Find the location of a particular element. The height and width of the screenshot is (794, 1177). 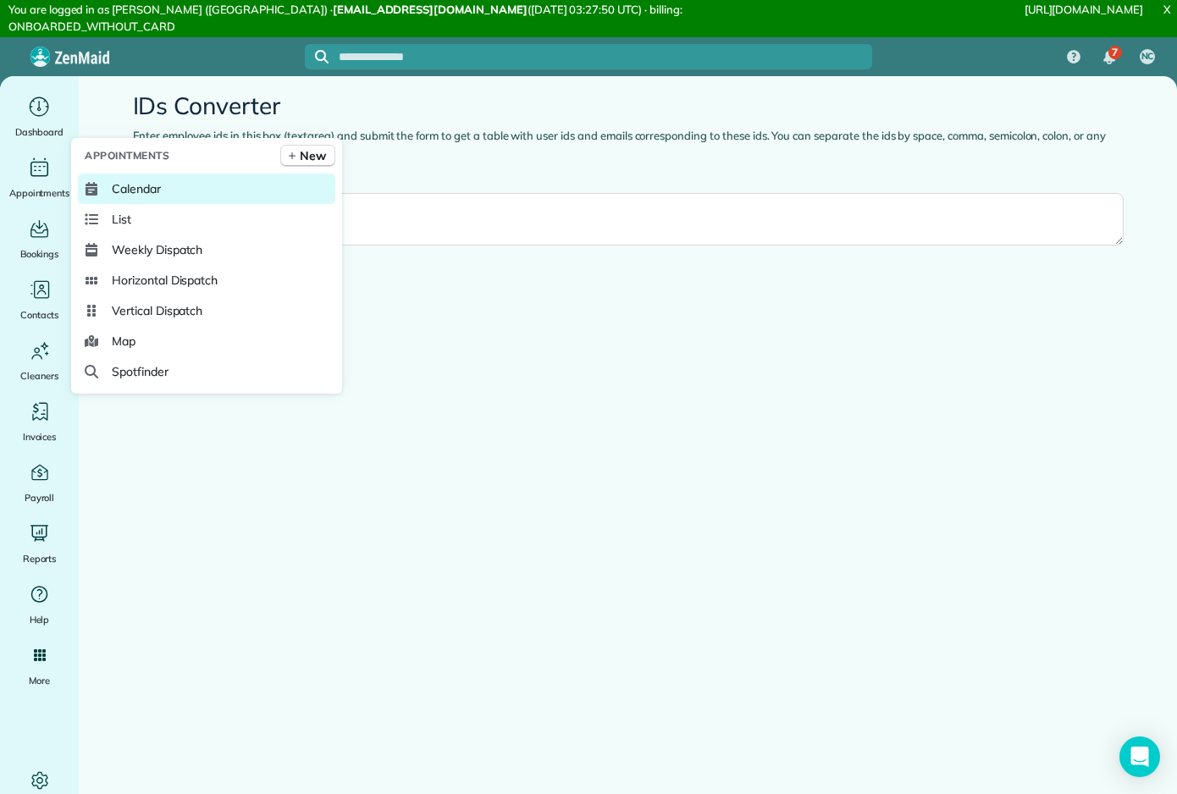

a: Invoices is located at coordinates (39, 422).